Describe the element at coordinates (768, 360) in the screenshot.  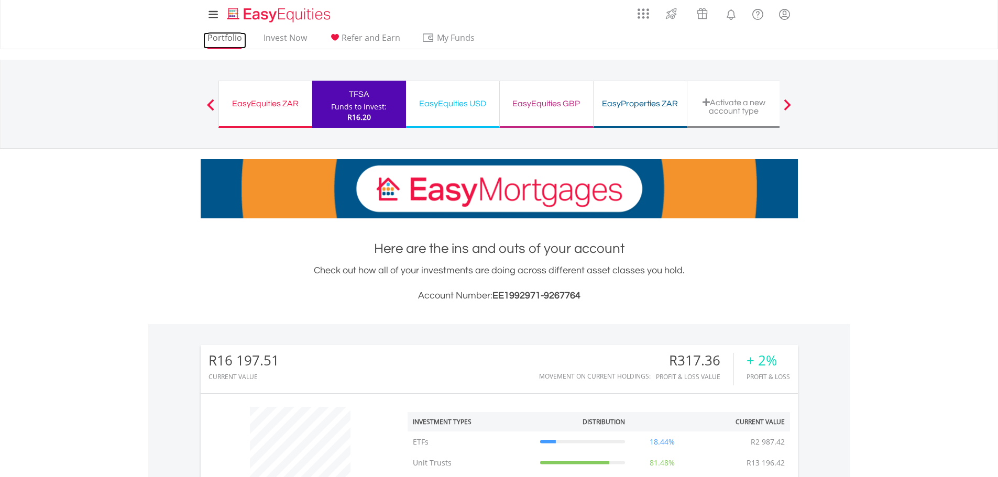
I see `div: + 2%` at that location.